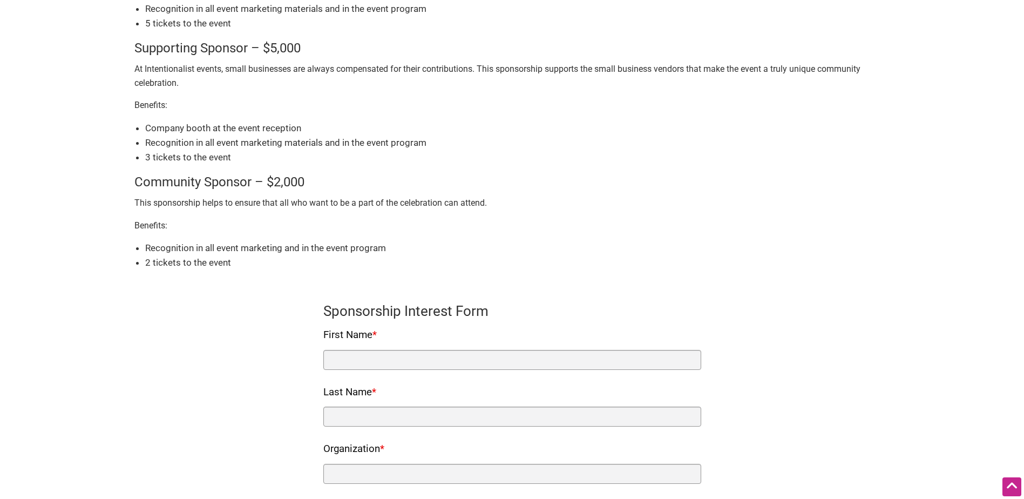  I want to click on label: Organization, so click(354, 449).